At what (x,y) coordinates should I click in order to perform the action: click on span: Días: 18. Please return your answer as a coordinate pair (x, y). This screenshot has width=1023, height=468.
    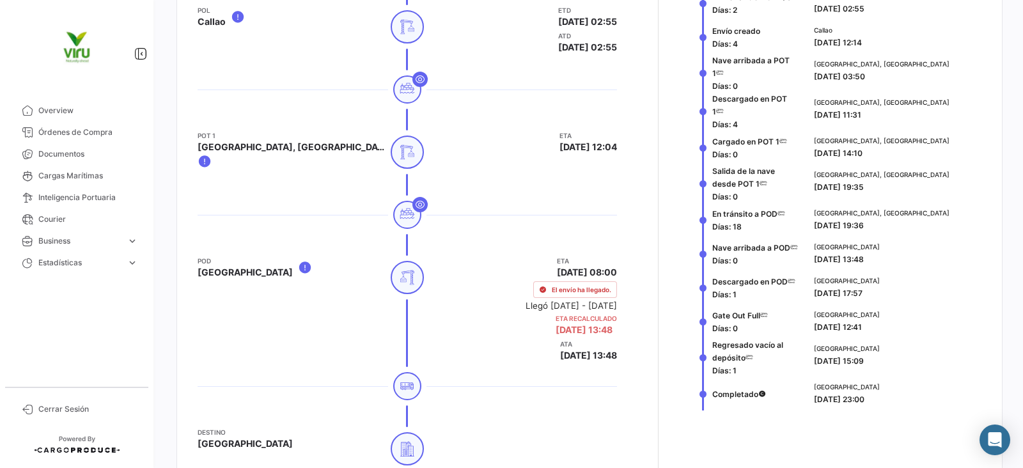
    Looking at the image, I should click on (727, 226).